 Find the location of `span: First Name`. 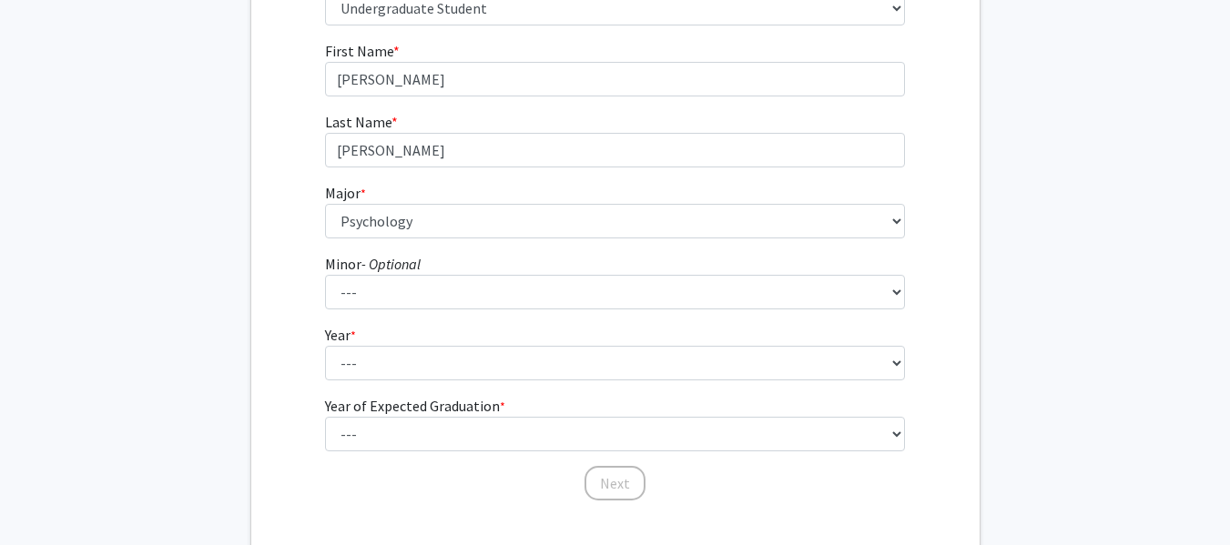

span: First Name is located at coordinates (359, 51).